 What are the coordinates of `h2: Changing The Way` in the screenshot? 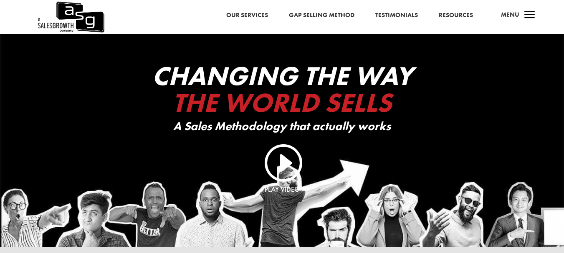 It's located at (282, 91).